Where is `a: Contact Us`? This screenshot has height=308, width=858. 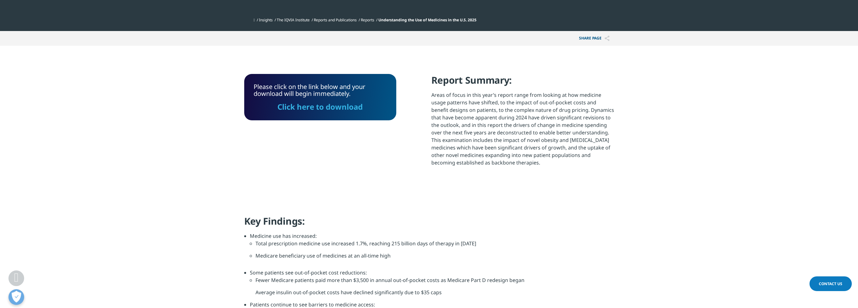 a: Contact Us is located at coordinates (831, 284).